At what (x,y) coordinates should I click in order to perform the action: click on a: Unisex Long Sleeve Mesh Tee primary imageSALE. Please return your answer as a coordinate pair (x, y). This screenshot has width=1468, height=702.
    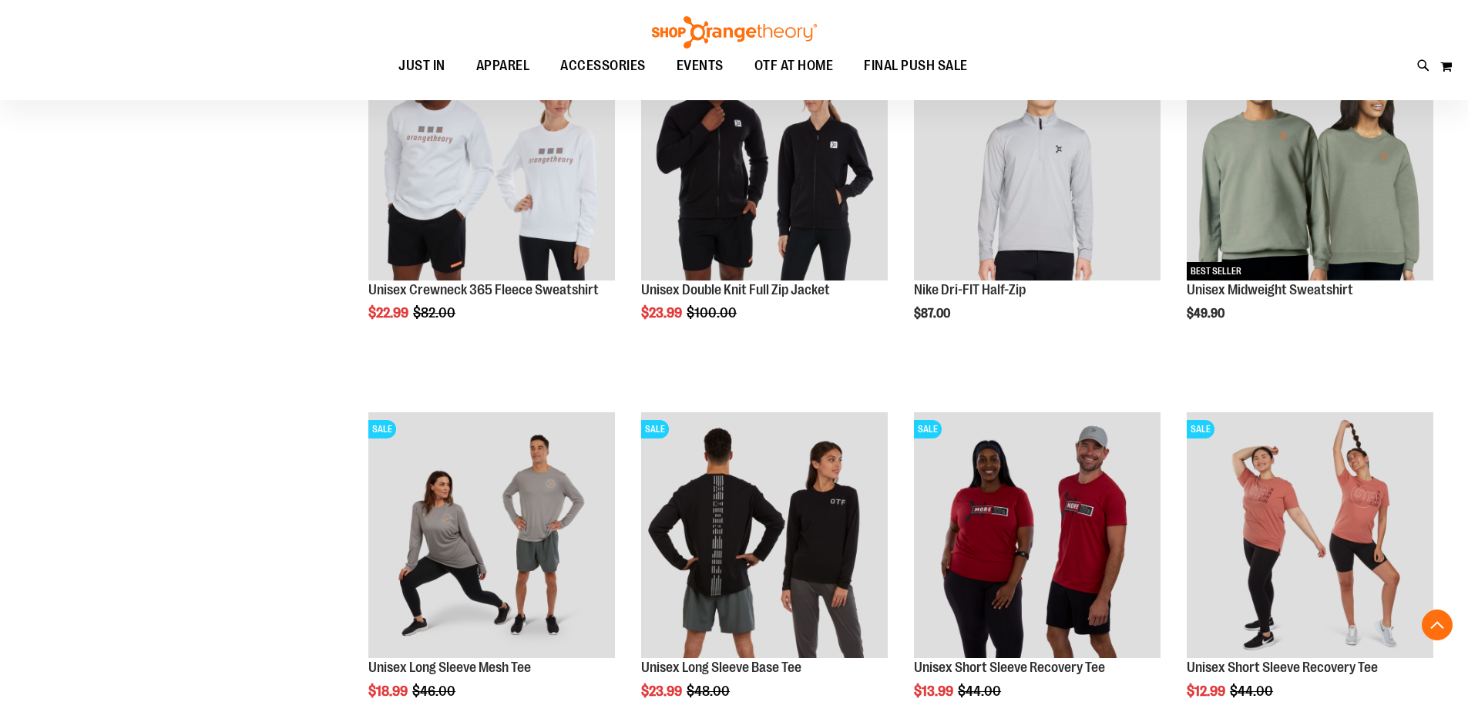
    Looking at the image, I should click on (491, 536).